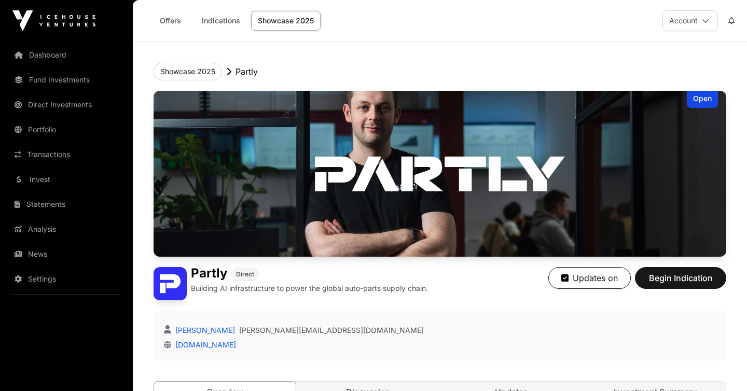 This screenshot has width=747, height=391. Describe the element at coordinates (66, 130) in the screenshot. I see `a: Portfolio` at that location.